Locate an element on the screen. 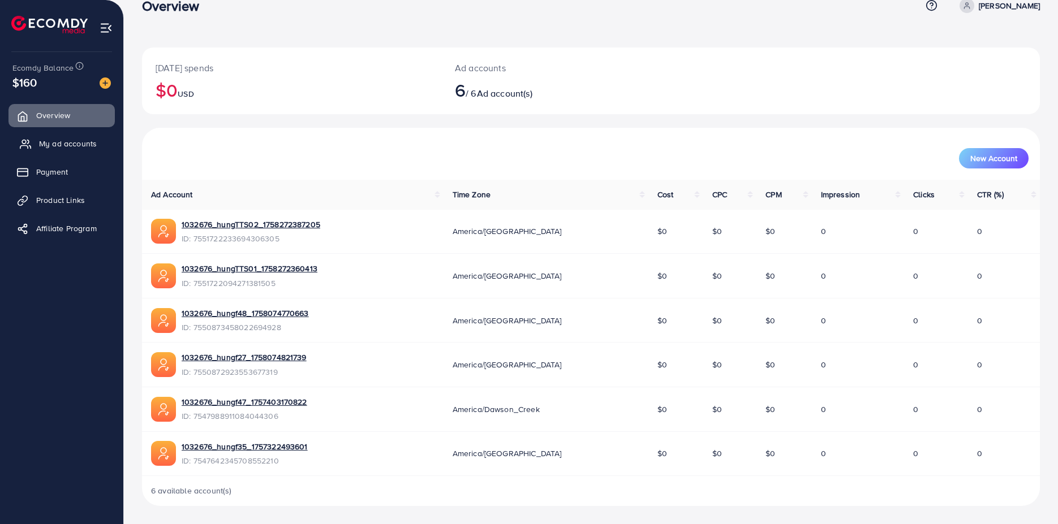 The height and width of the screenshot is (524, 1058). span: Ad Account is located at coordinates (172, 195).